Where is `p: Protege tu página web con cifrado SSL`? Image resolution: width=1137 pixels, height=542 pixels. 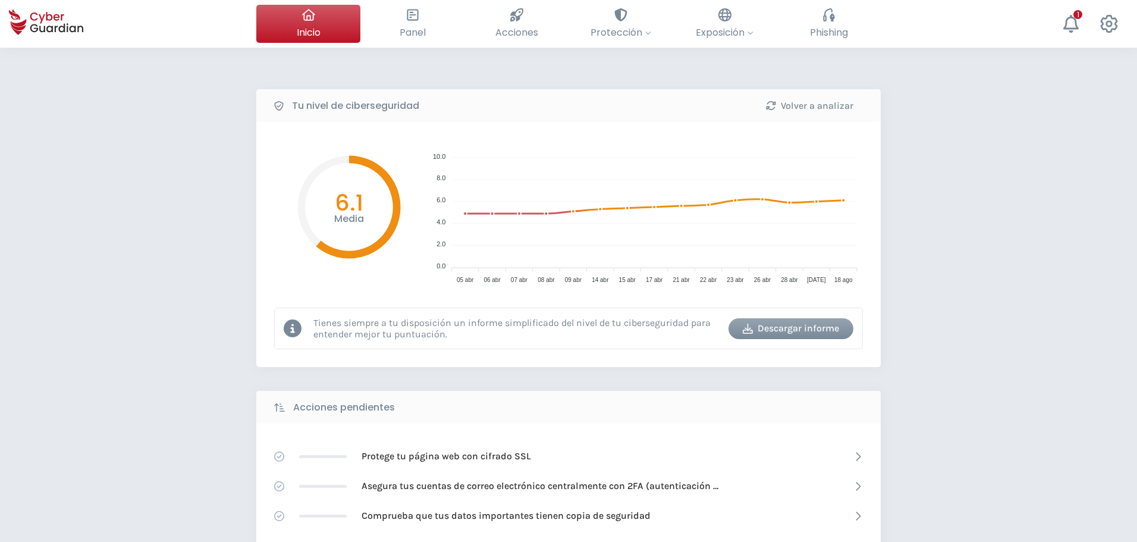
p: Protege tu página web con cifrado SSL is located at coordinates (446, 456).